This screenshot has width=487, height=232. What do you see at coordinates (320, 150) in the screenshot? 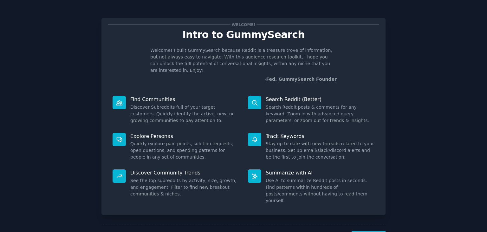
I see `dd: Stay up to date with new threads related to your business. Set up email/slack/discord alerts and ...` at bounding box center [320, 150].